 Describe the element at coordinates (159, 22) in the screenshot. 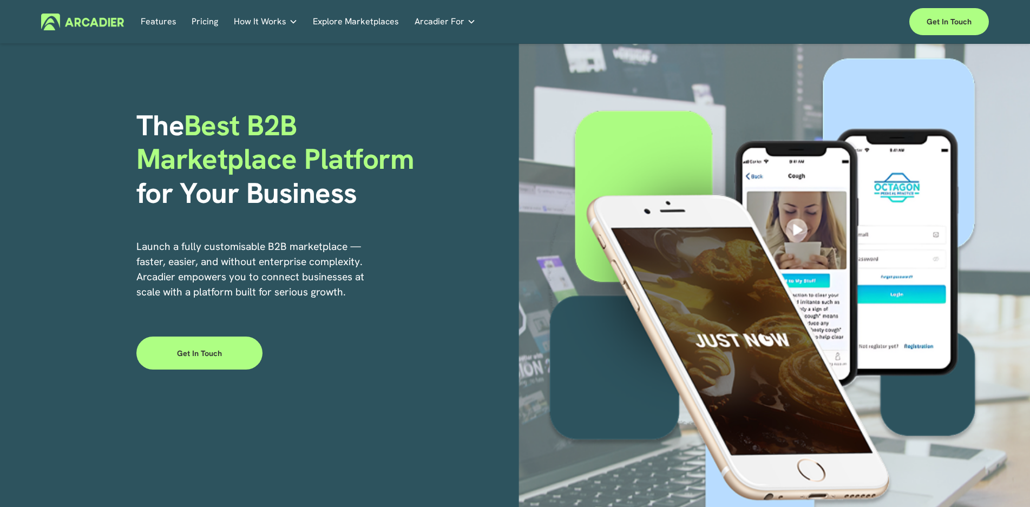

I see `a: Features` at that location.